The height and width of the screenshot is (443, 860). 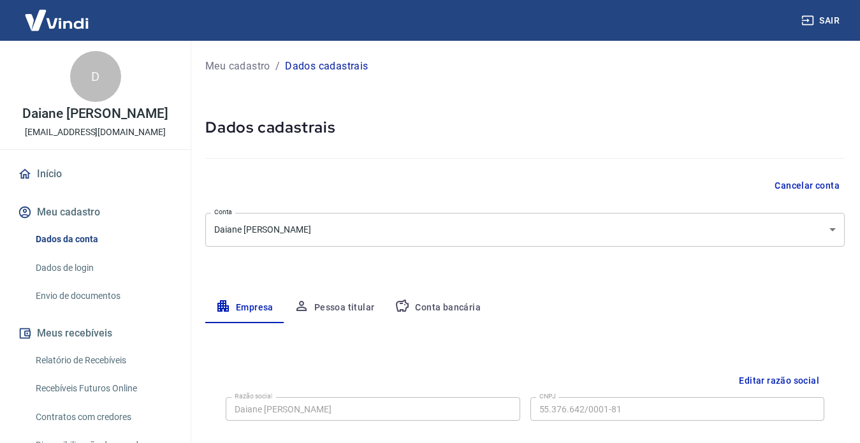 I want to click on img: Vindi, so click(x=57, y=20).